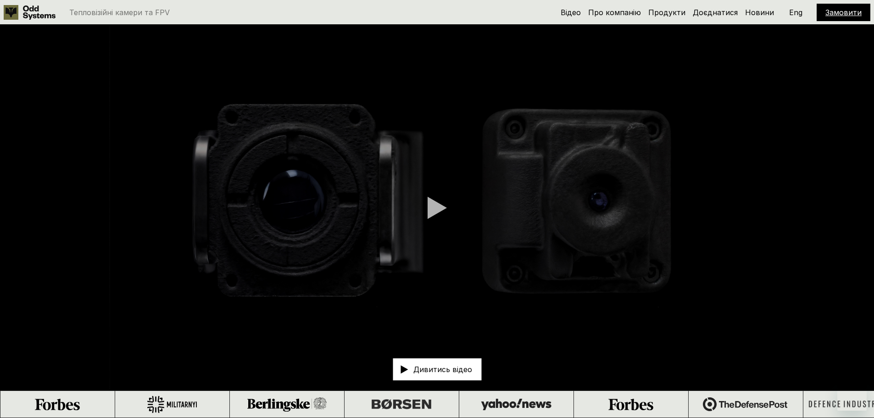  I want to click on a: Про компанію, so click(614, 12).